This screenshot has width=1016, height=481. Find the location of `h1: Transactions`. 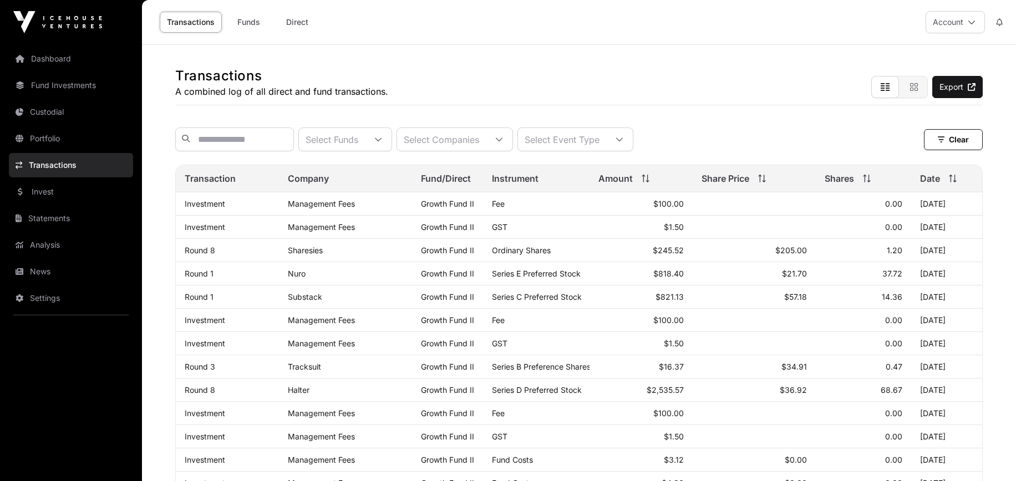

h1: Transactions is located at coordinates (282, 76).